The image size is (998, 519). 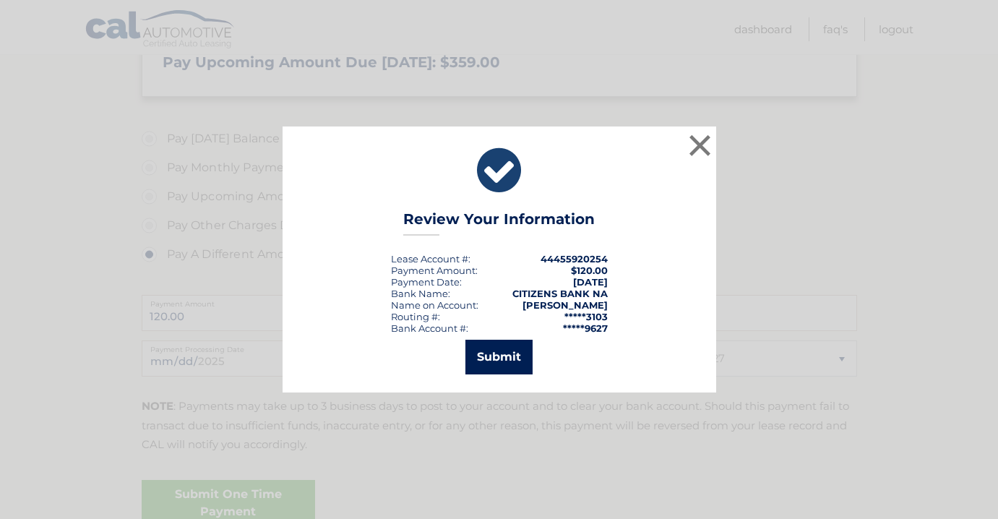 What do you see at coordinates (429, 328) in the screenshot?
I see `div: Bank Account #:` at bounding box center [429, 328].